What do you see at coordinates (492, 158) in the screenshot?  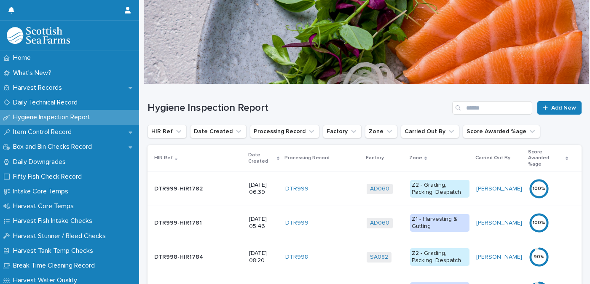 I see `p: Carried Out By` at bounding box center [492, 158].